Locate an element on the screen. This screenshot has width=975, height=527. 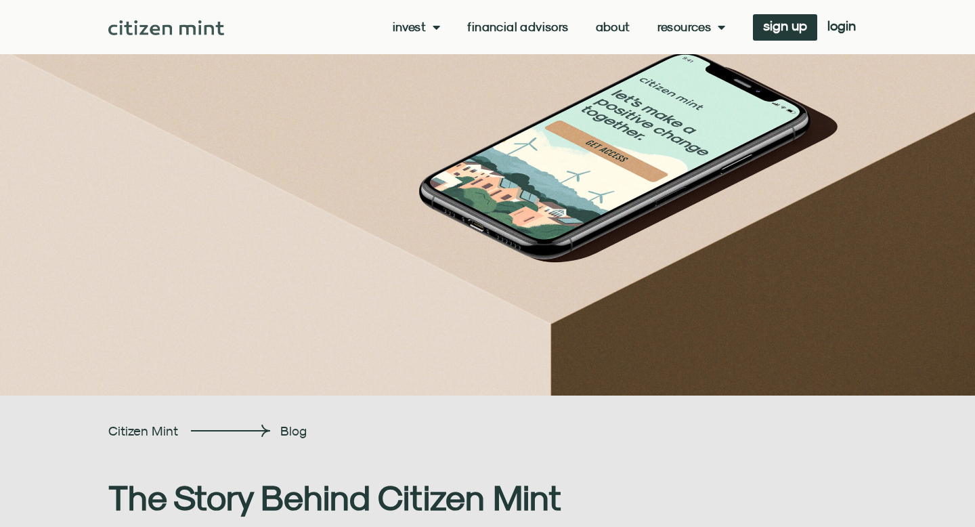
a: Resources is located at coordinates (691, 27).